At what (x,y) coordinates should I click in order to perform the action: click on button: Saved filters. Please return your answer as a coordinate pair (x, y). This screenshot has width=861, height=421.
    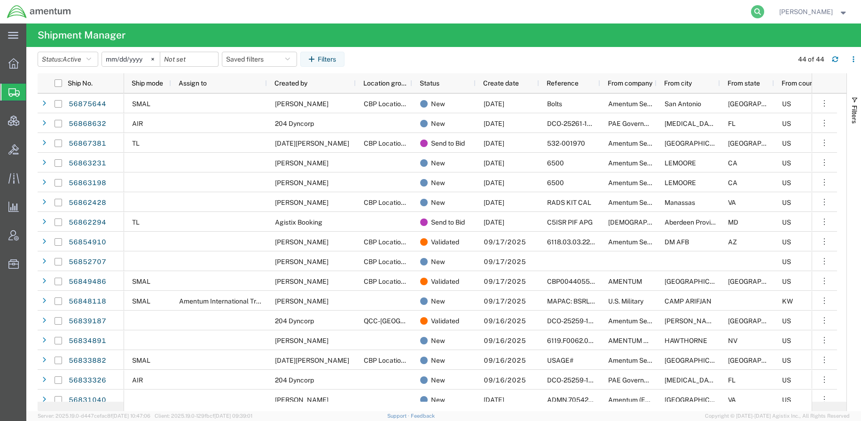
    Looking at the image, I should click on (259, 59).